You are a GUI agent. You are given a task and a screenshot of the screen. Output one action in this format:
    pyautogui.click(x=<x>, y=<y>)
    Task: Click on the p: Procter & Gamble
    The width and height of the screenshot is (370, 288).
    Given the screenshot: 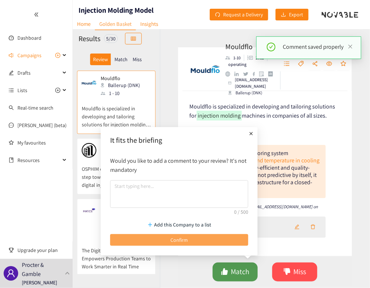 What is the action you would take?
    pyautogui.click(x=42, y=269)
    